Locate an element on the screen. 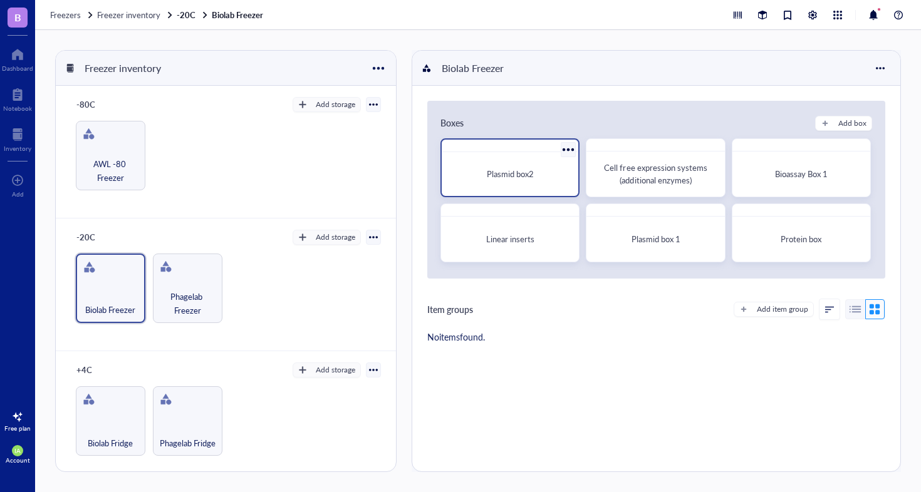  div: Add is located at coordinates (18, 194).